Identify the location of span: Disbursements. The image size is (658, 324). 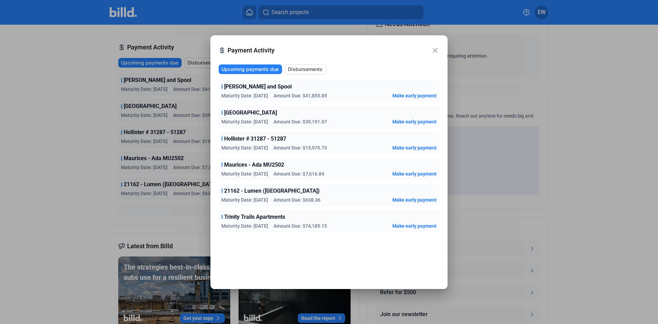
(305, 69).